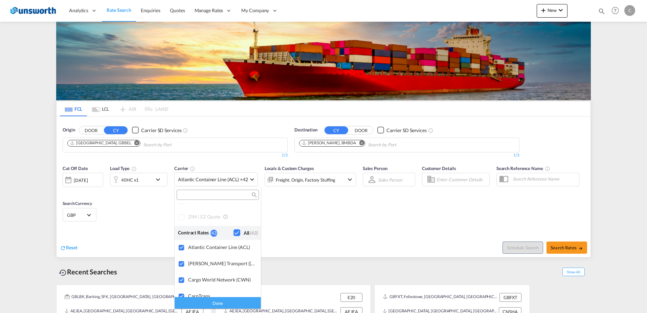 The width and height of the screenshot is (647, 313). I want to click on md-icon: s18 icon-information-outline, so click(226, 216).